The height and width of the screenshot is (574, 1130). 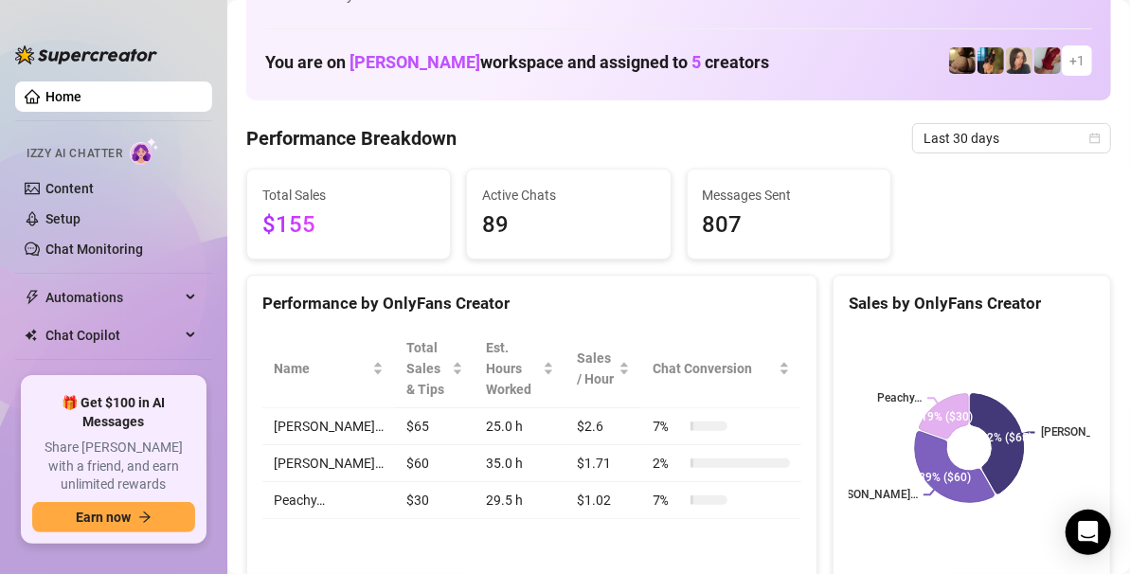 What do you see at coordinates (972, 303) in the screenshot?
I see `div: Sales by OnlyFans Creator` at bounding box center [972, 303].